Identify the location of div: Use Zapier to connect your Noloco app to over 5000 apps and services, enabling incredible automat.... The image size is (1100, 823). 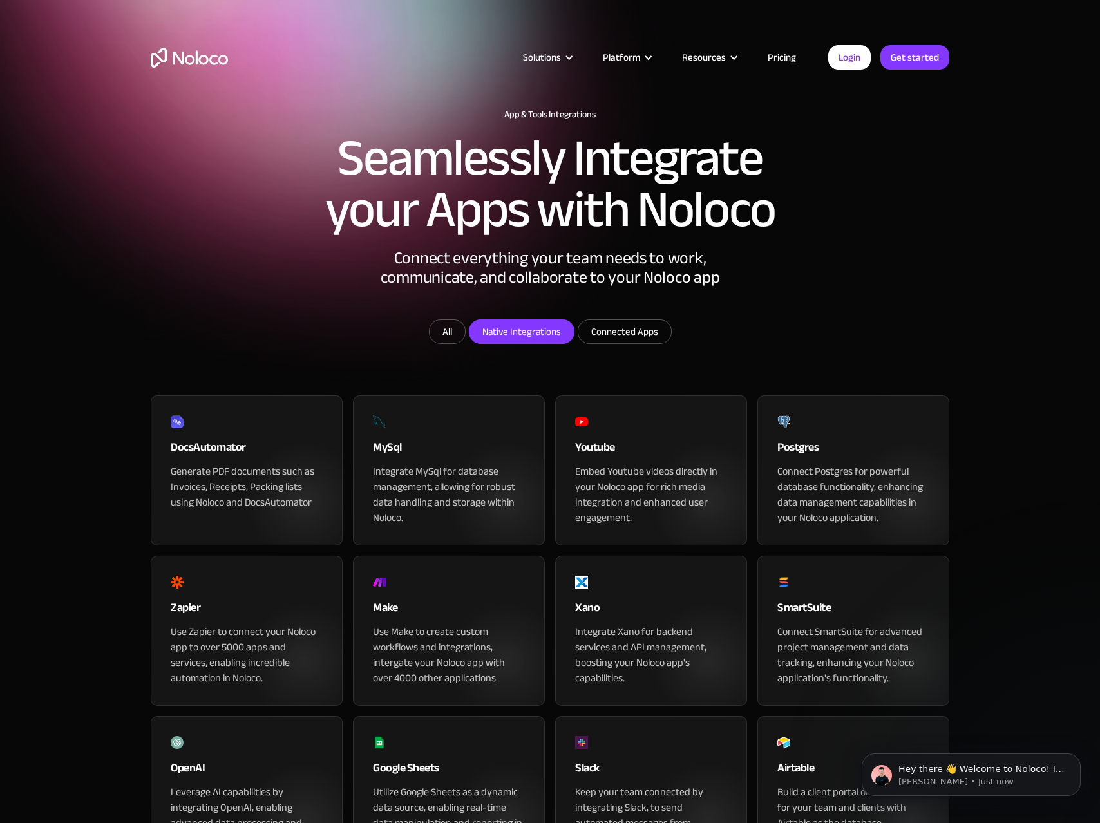
(247, 655).